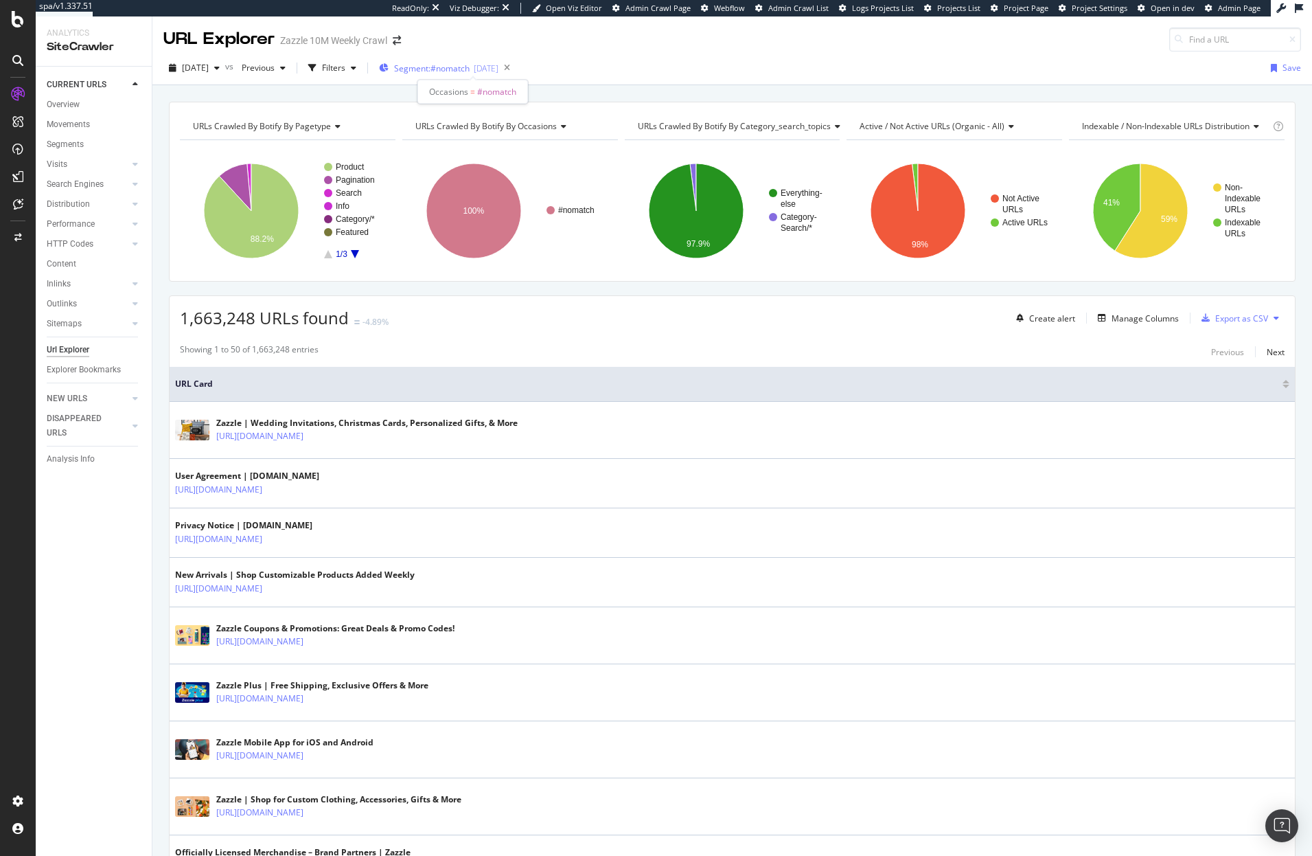 This screenshot has height=856, width=1312. Describe the element at coordinates (1292, 67) in the screenshot. I see `div: Save` at that location.